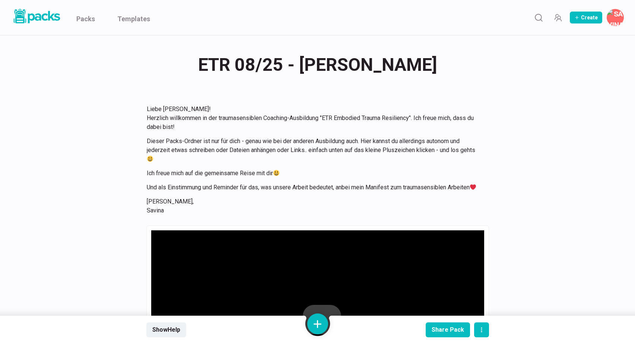 The width and height of the screenshot is (635, 344). I want to click on a: Packs logo, so click(36, 18).